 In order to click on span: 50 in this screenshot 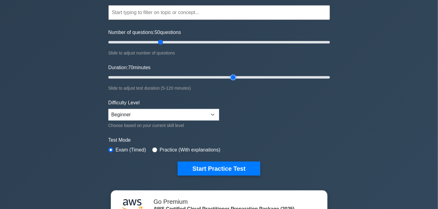, I will do `click(158, 32)`.